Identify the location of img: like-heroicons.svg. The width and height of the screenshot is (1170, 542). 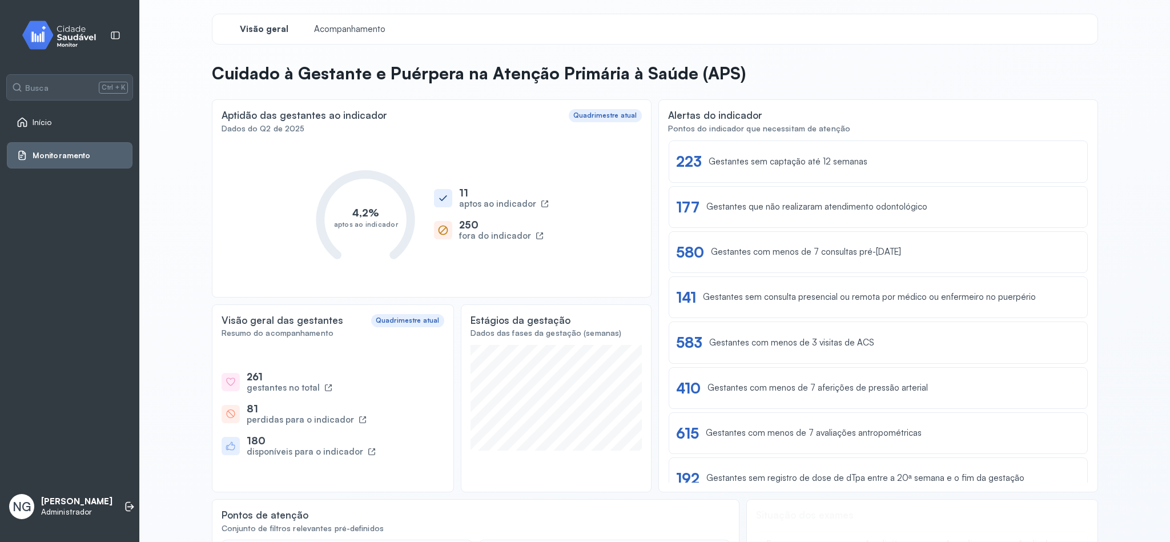
(230, 446).